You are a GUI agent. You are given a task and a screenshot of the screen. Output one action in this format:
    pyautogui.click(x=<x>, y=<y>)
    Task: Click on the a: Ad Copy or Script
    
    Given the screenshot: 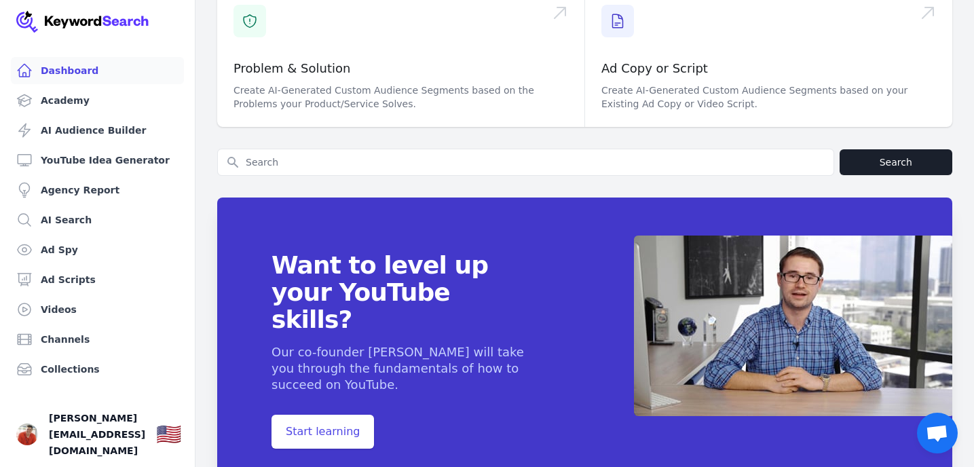 What is the action you would take?
    pyautogui.click(x=655, y=68)
    